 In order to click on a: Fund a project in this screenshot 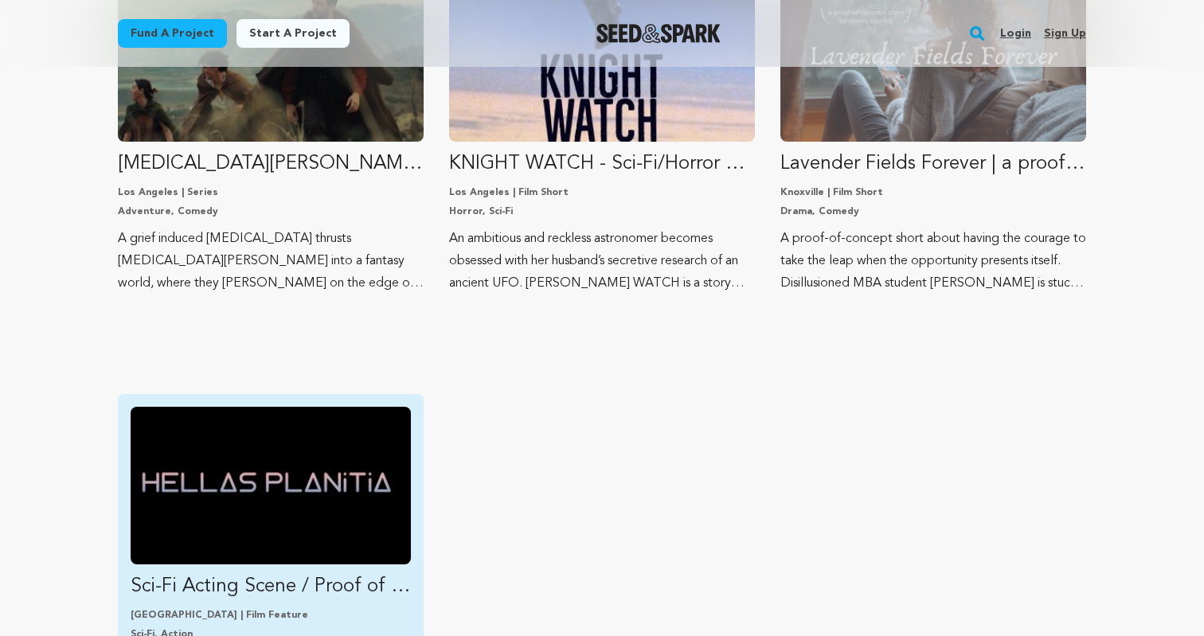, I will do `click(172, 33)`.